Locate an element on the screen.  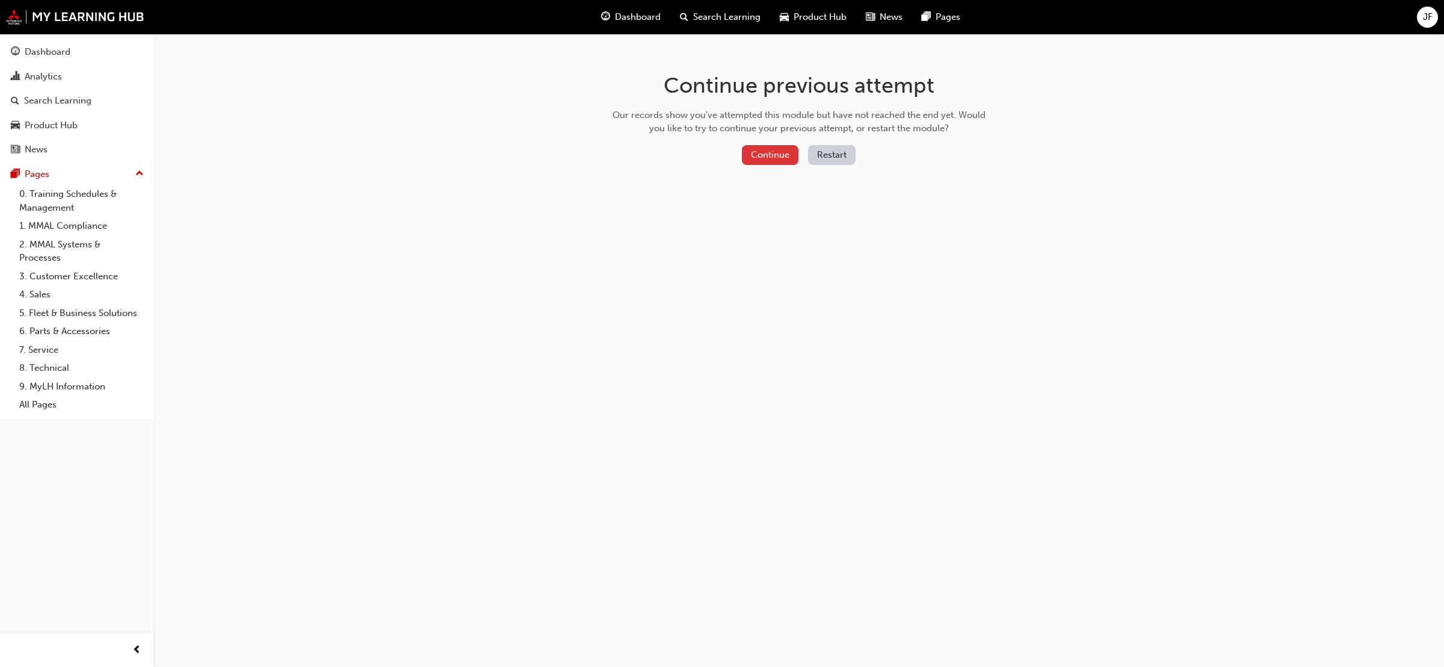
a: search-iconSearch Learning is located at coordinates (720, 17).